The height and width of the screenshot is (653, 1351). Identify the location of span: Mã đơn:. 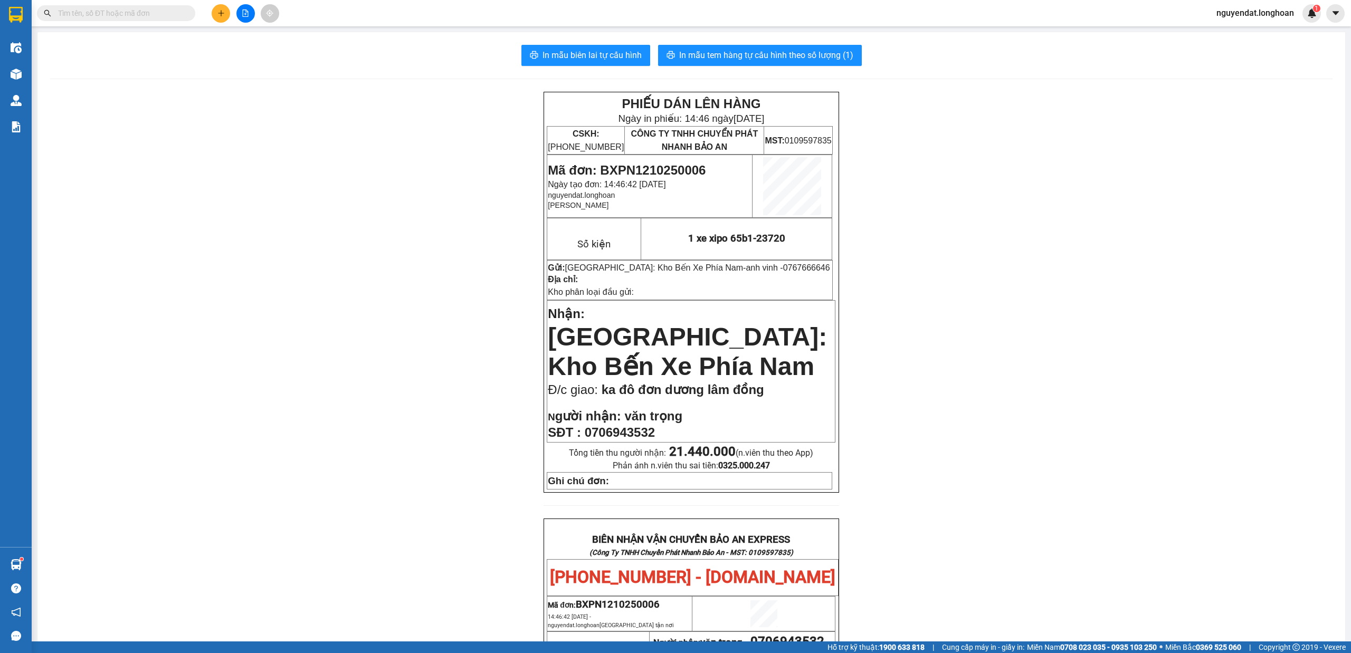
(604, 605).